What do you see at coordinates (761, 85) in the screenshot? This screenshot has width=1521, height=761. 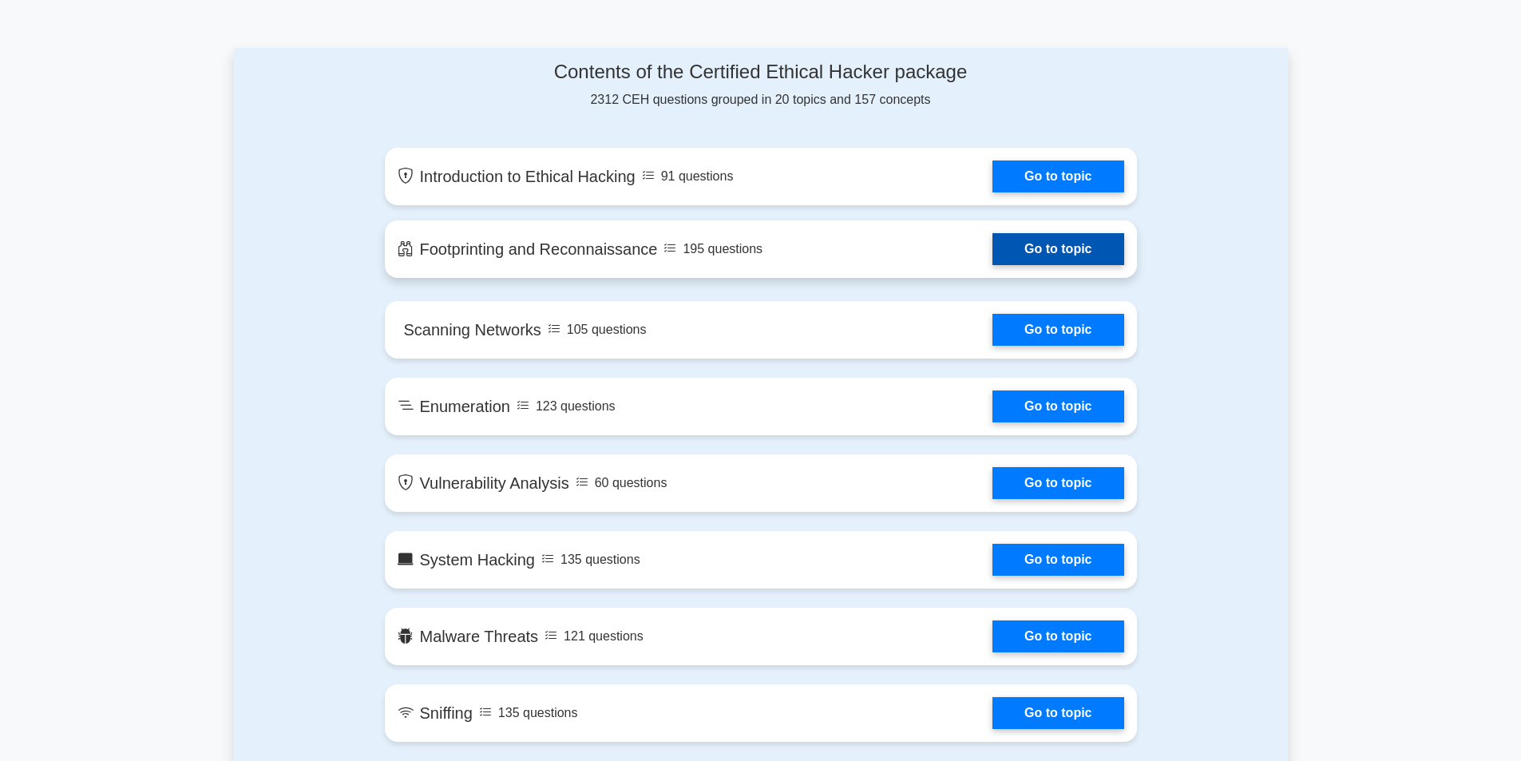 I see `div: 2312 CEH questions grouped in 20 topics and 157 concepts` at bounding box center [761, 85].